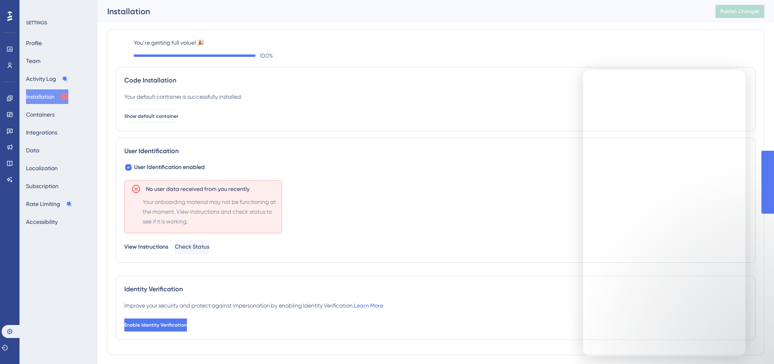 Image resolution: width=774 pixels, height=364 pixels. I want to click on button: Check Status, so click(192, 247).